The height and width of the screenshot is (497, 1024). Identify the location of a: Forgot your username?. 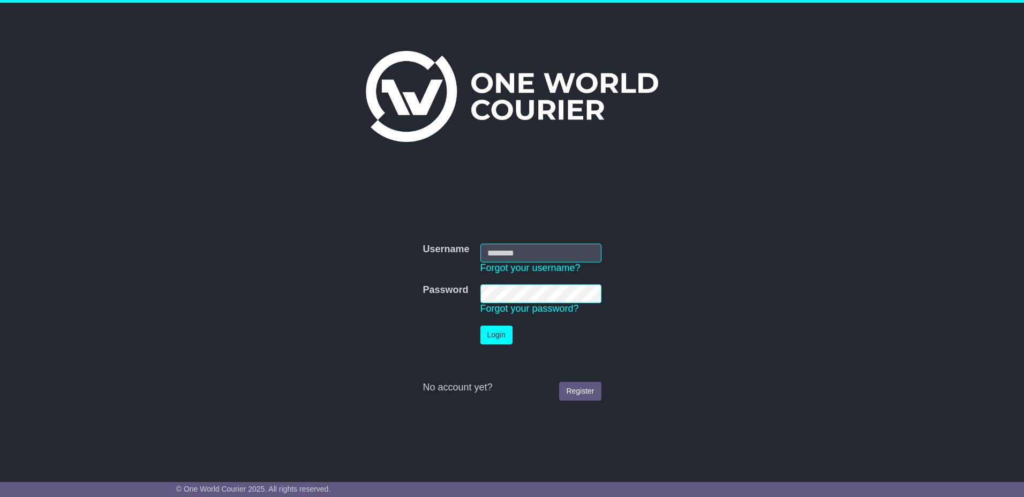
(530, 268).